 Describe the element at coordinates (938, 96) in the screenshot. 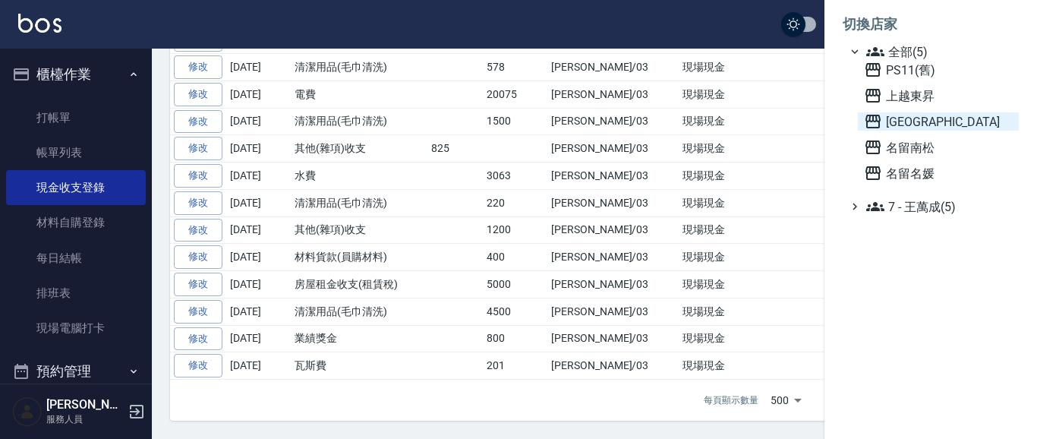

I see `span: 上越東昇` at that location.